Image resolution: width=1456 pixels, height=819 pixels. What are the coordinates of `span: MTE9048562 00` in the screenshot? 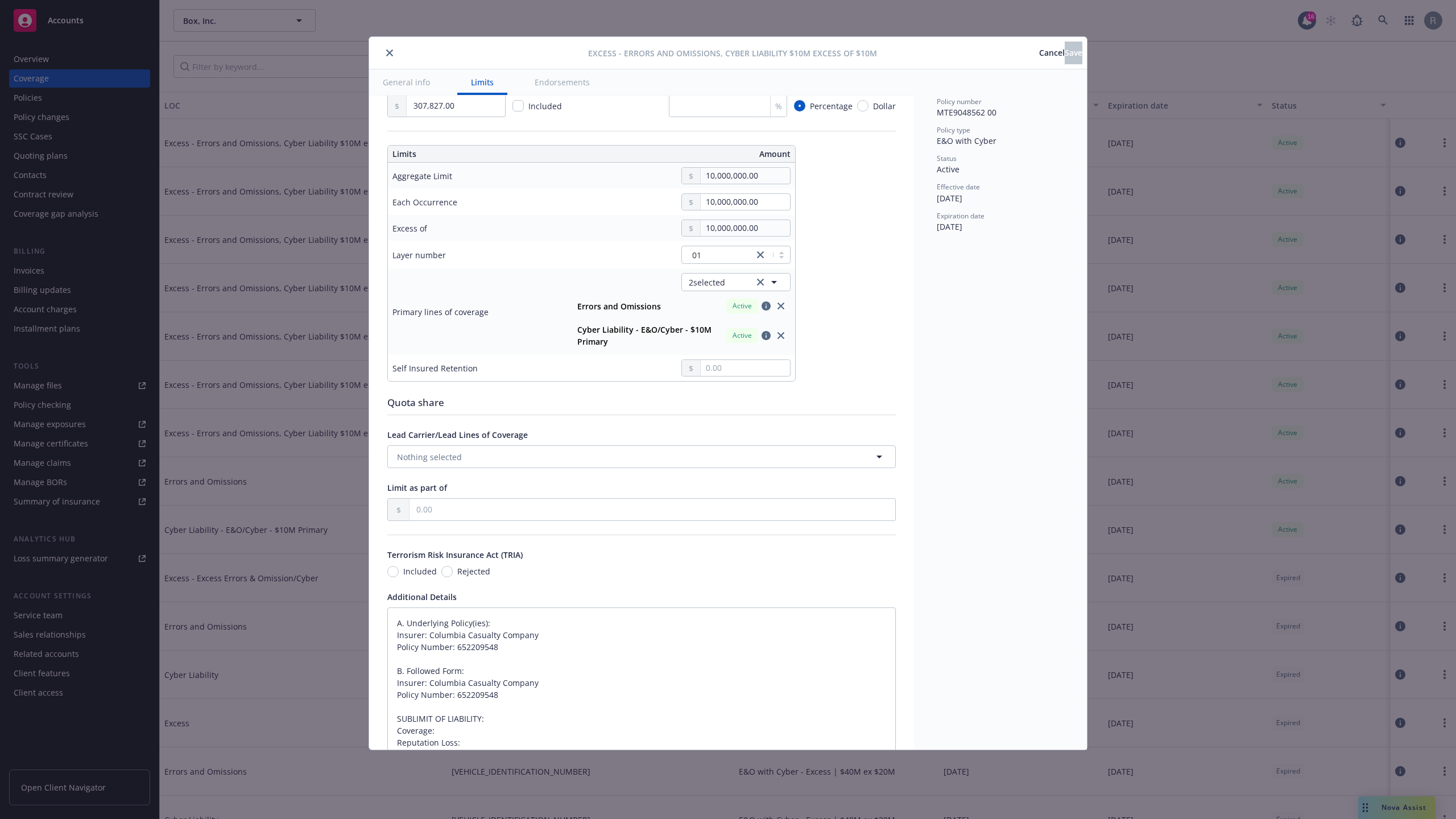 It's located at (967, 112).